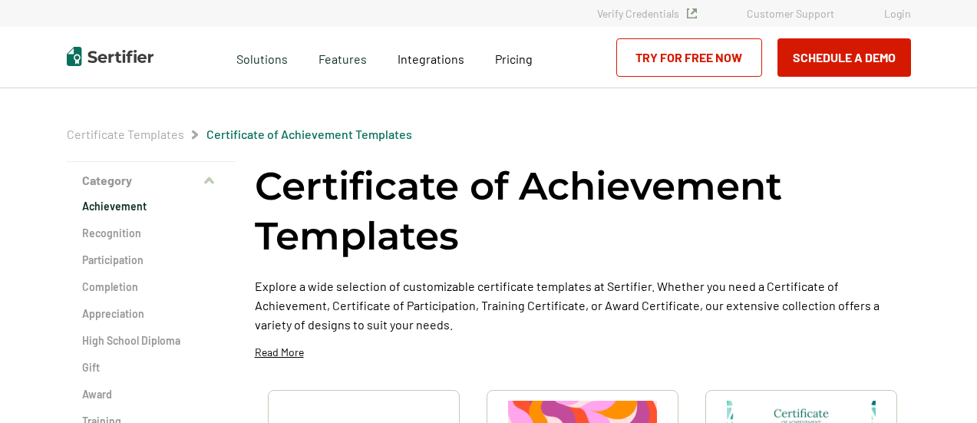 Image resolution: width=977 pixels, height=423 pixels. Describe the element at coordinates (309, 134) in the screenshot. I see `span: Certificate of Achievement Templates` at that location.